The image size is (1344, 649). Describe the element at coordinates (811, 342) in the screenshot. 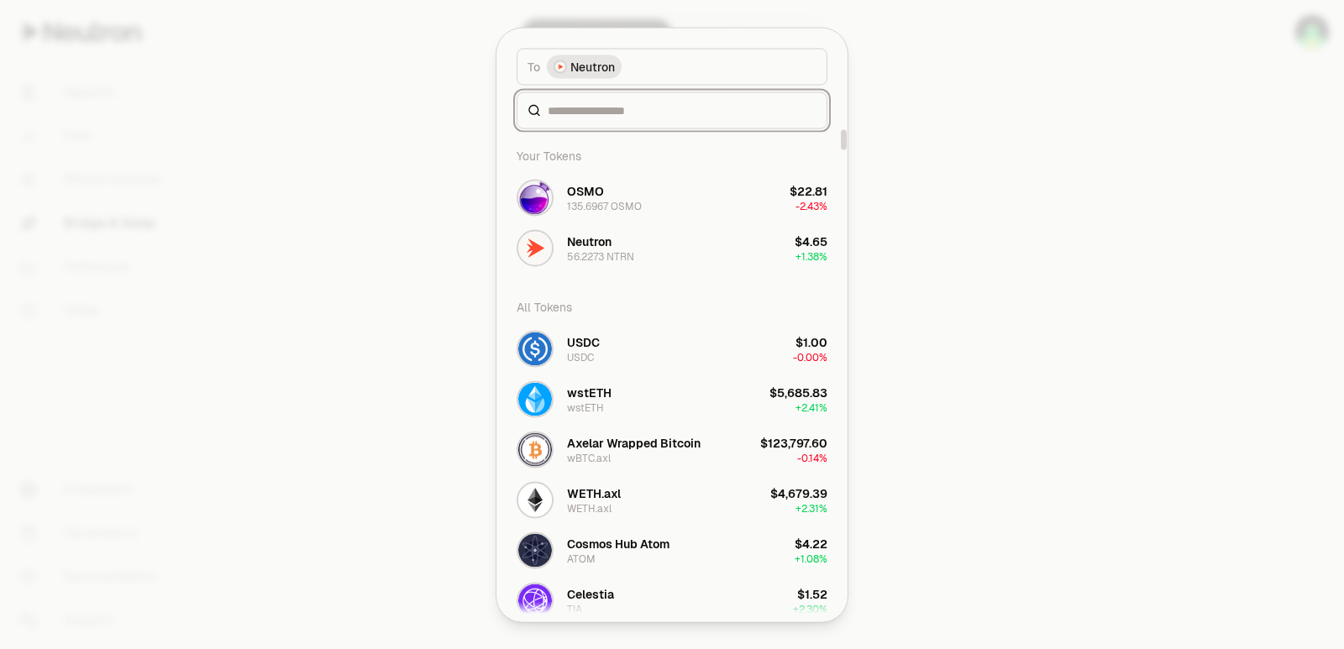

I see `div: $1.00` at that location.